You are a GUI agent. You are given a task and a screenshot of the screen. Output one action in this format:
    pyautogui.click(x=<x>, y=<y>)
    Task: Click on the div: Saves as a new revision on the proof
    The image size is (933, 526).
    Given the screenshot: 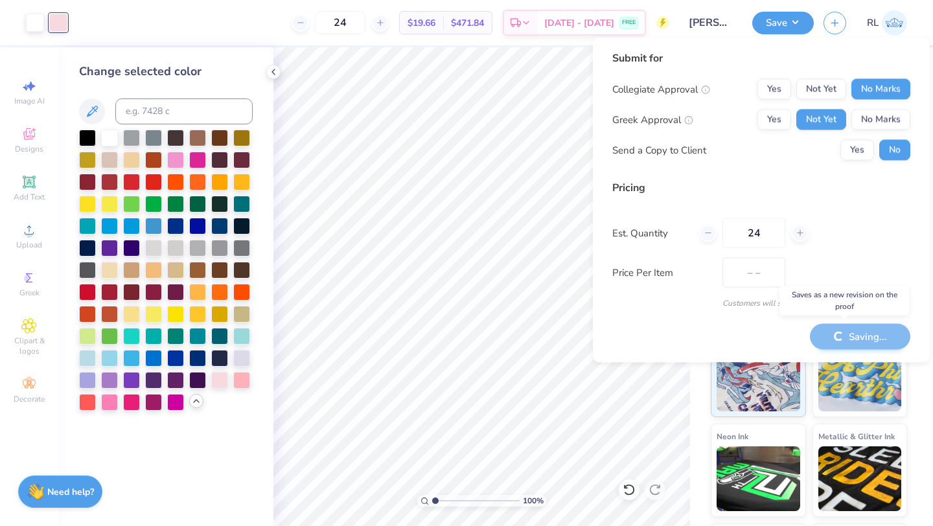 What is the action you would take?
    pyautogui.click(x=844, y=301)
    